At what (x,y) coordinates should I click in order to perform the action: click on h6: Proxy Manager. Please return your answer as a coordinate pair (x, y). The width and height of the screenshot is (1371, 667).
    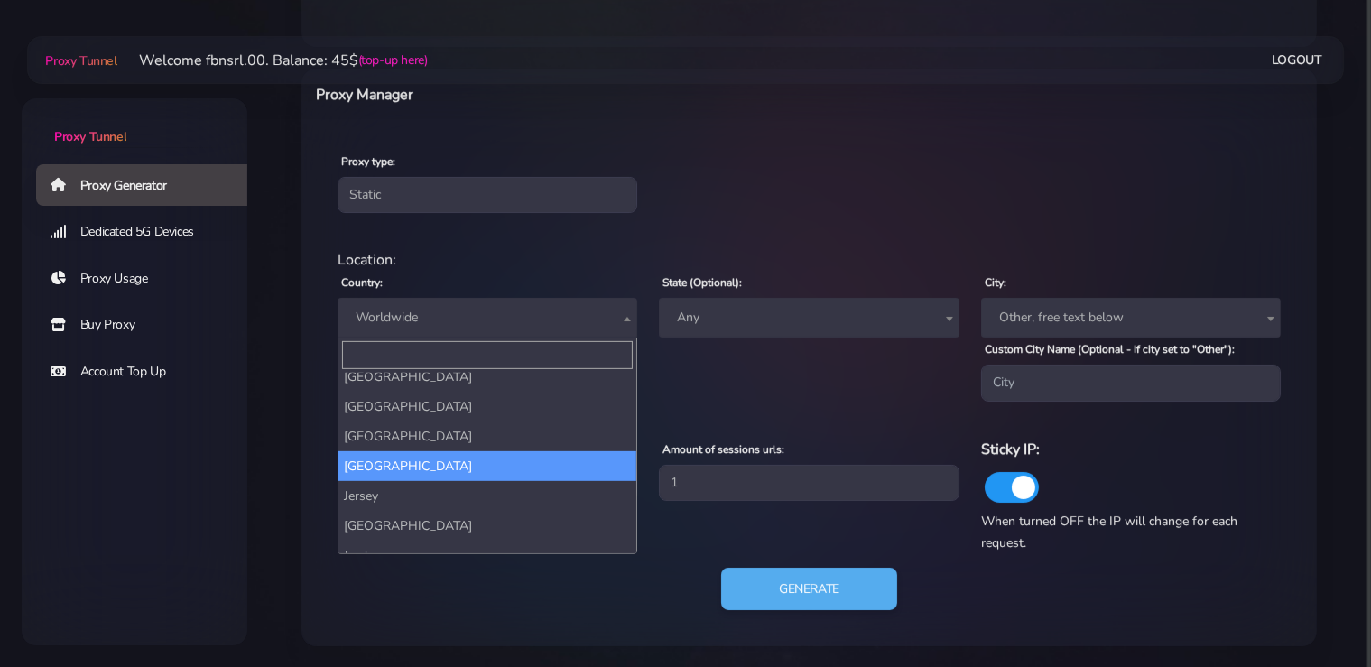
    Looking at the image, I should click on (599, 95).